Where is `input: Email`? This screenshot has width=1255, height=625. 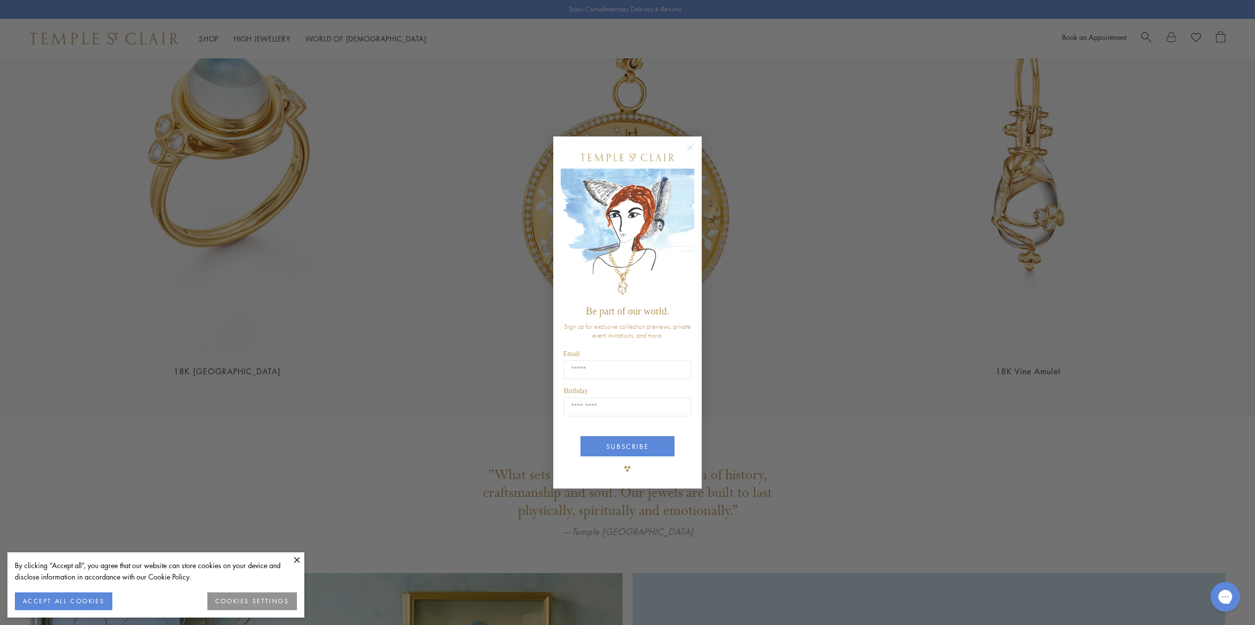 input: Email is located at coordinates (627, 370).